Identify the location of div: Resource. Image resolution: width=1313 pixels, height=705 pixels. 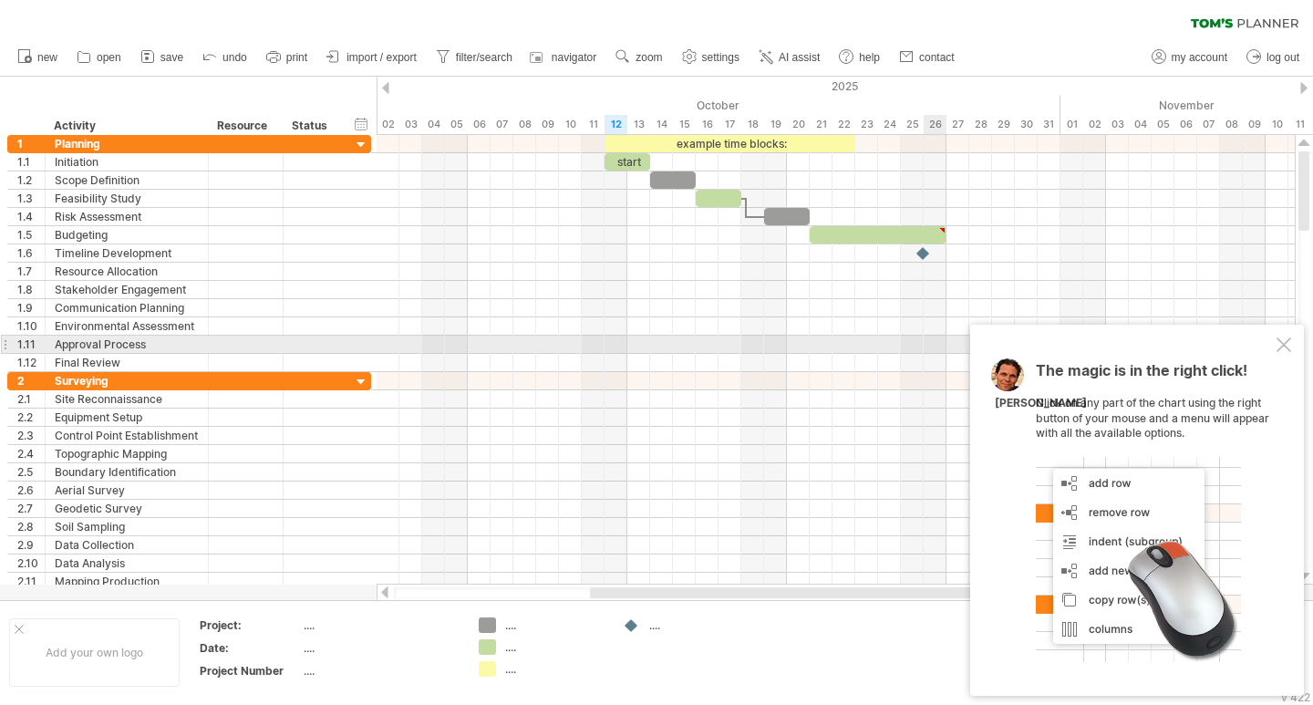
(244, 126).